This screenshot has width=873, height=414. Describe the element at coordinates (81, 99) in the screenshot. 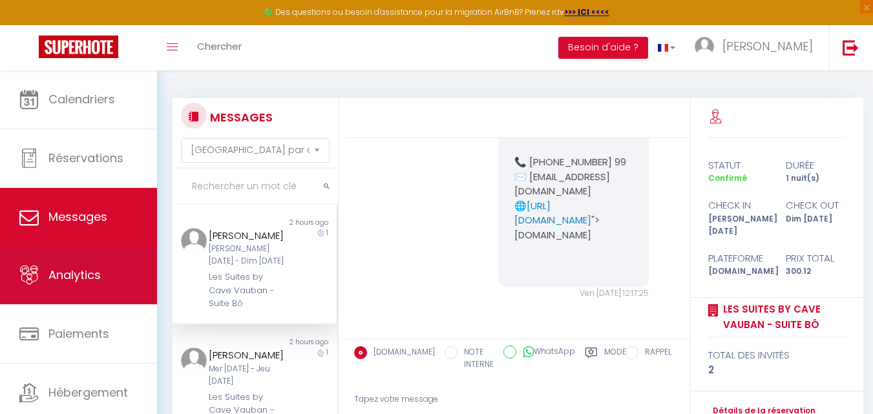

I see `span: Calendriers` at that location.